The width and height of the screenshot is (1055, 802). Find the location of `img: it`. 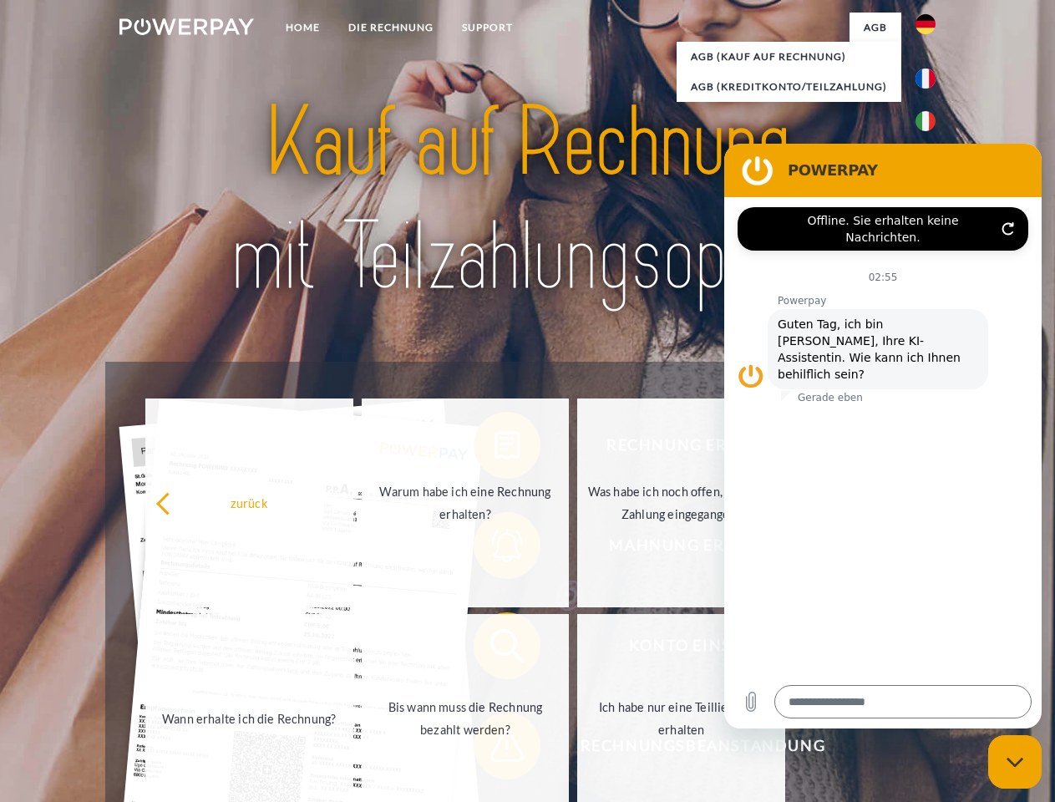

img: it is located at coordinates (926, 121).